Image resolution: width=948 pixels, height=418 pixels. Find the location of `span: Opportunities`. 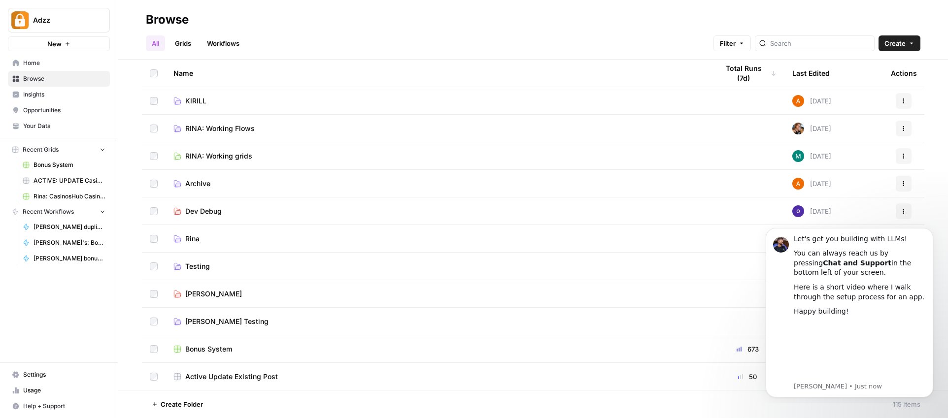

span: Opportunities is located at coordinates (64, 110).